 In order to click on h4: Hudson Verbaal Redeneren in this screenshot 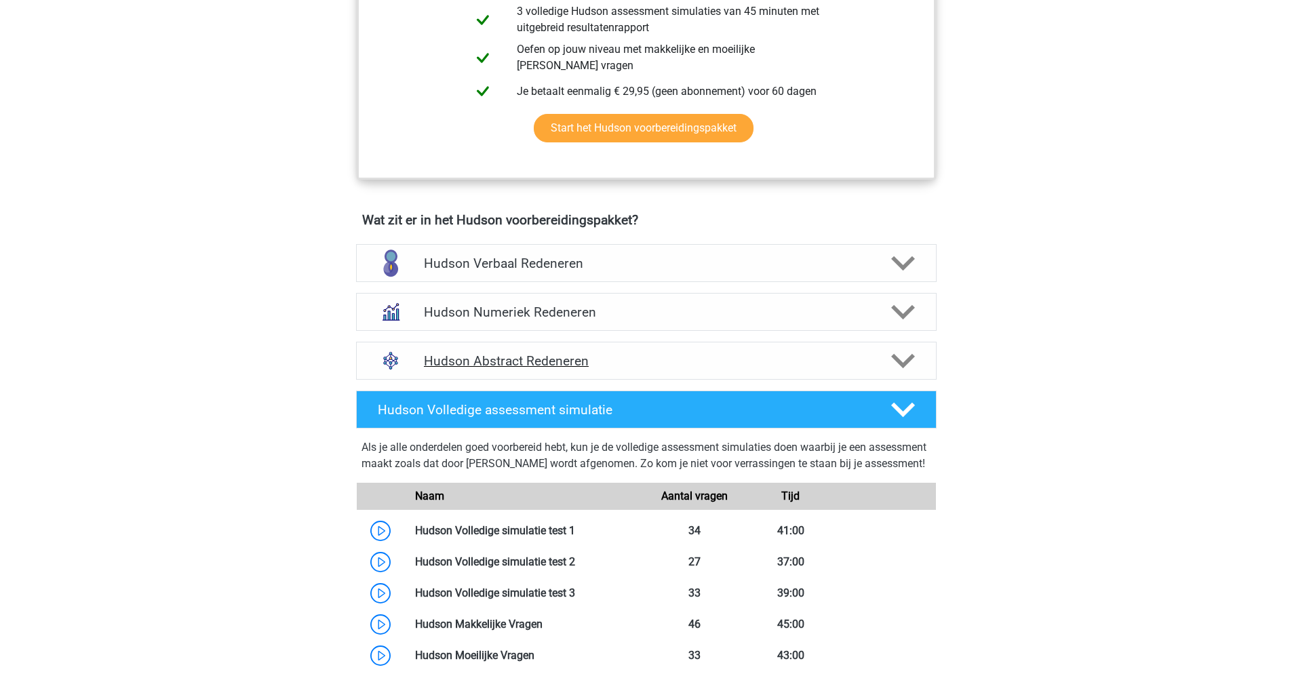, I will do `click(646, 263)`.